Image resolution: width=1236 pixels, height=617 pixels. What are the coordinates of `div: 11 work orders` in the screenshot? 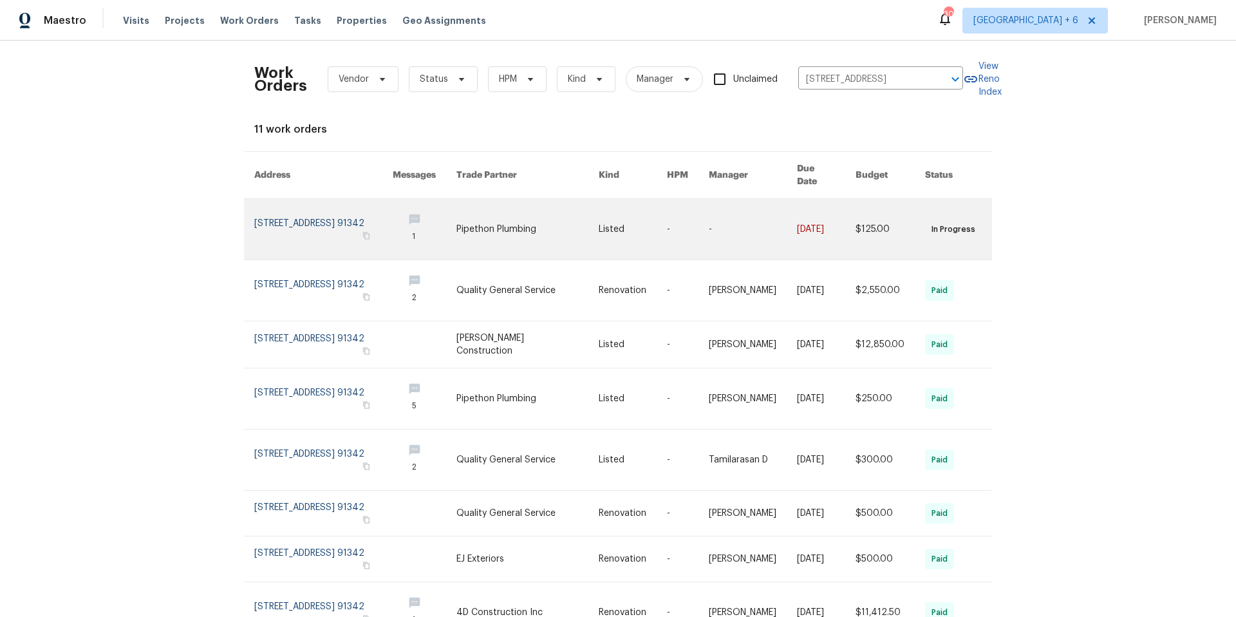 It's located at (618, 129).